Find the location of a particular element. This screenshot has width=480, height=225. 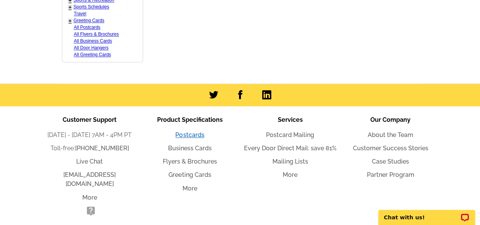

a: Postcard Mailing is located at coordinates (290, 135).